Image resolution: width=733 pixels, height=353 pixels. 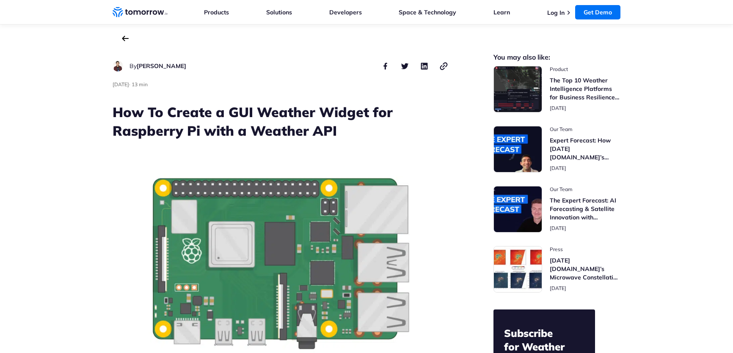 I want to click on button: share this post on facebook, so click(x=385, y=66).